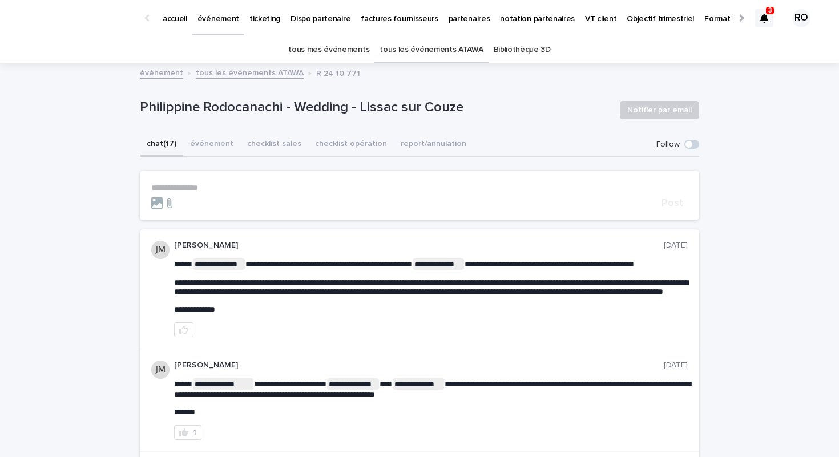 This screenshot has width=839, height=457. What do you see at coordinates (765, 18) in the screenshot?
I see `div: 3` at bounding box center [765, 18].